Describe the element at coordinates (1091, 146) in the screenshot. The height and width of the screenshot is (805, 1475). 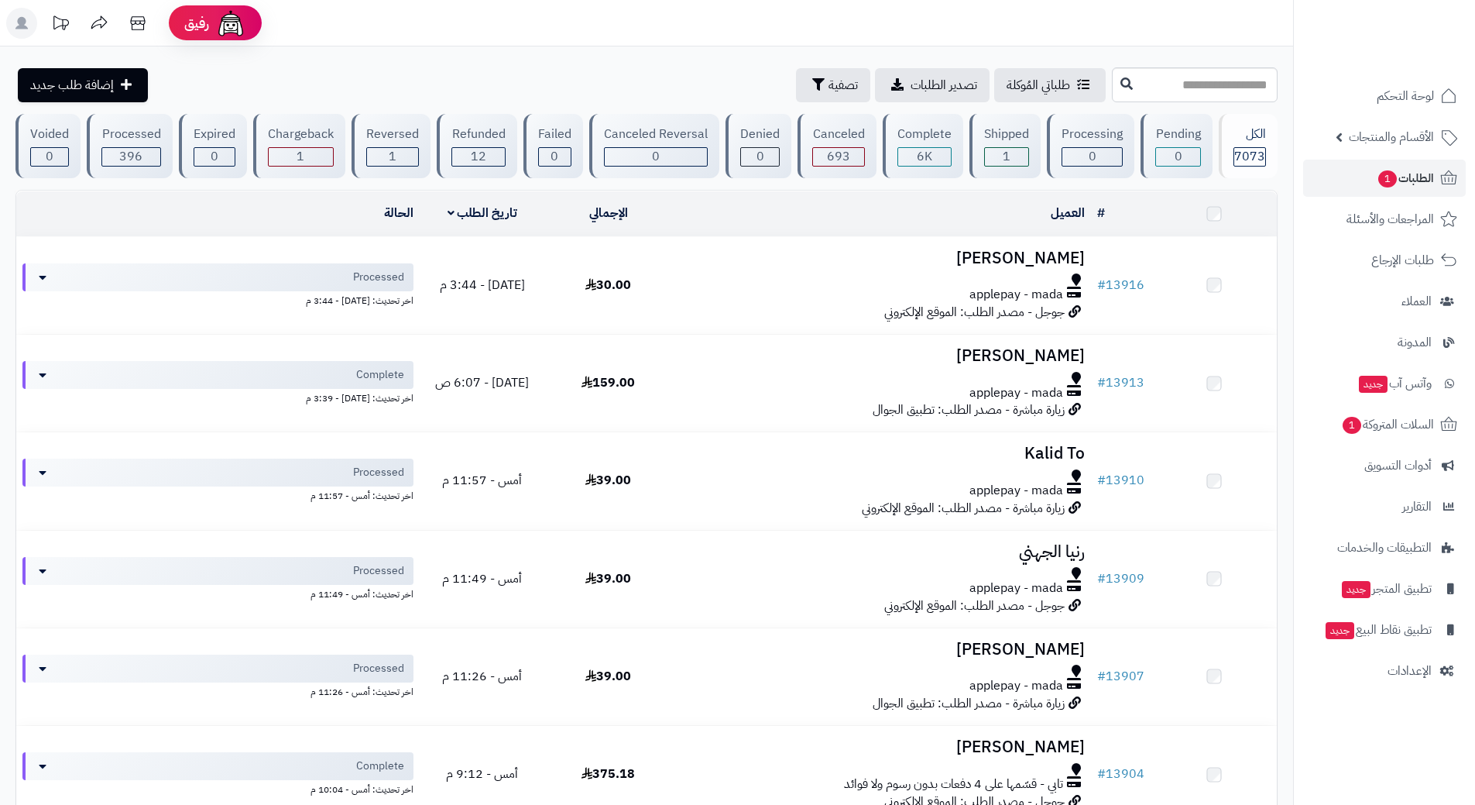
I see `a: Processing 0` at that location.